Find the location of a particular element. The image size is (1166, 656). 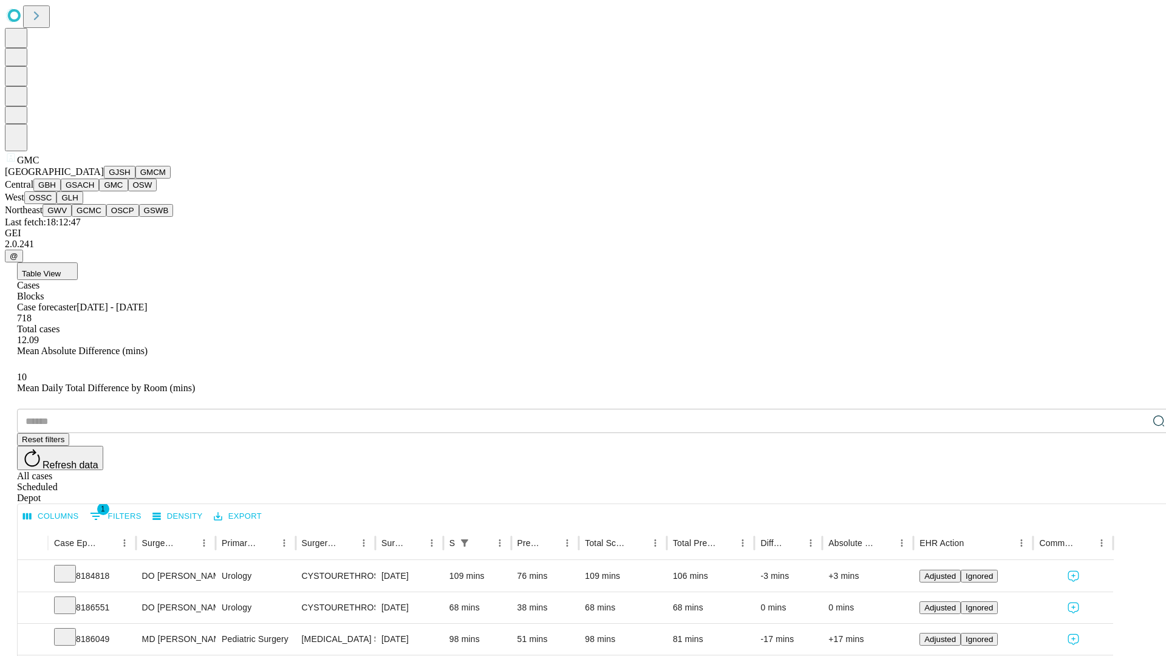

div: 8186551 is located at coordinates (92, 607).